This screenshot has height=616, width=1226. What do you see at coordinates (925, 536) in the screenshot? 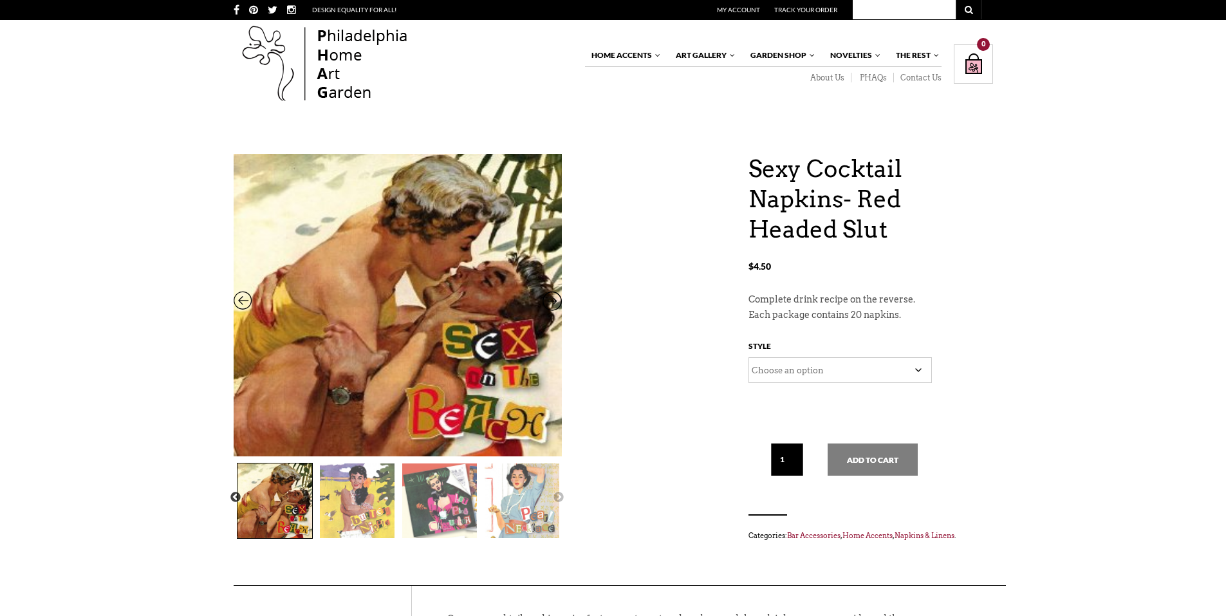
I see `a: Napkins & Linens` at bounding box center [925, 536].